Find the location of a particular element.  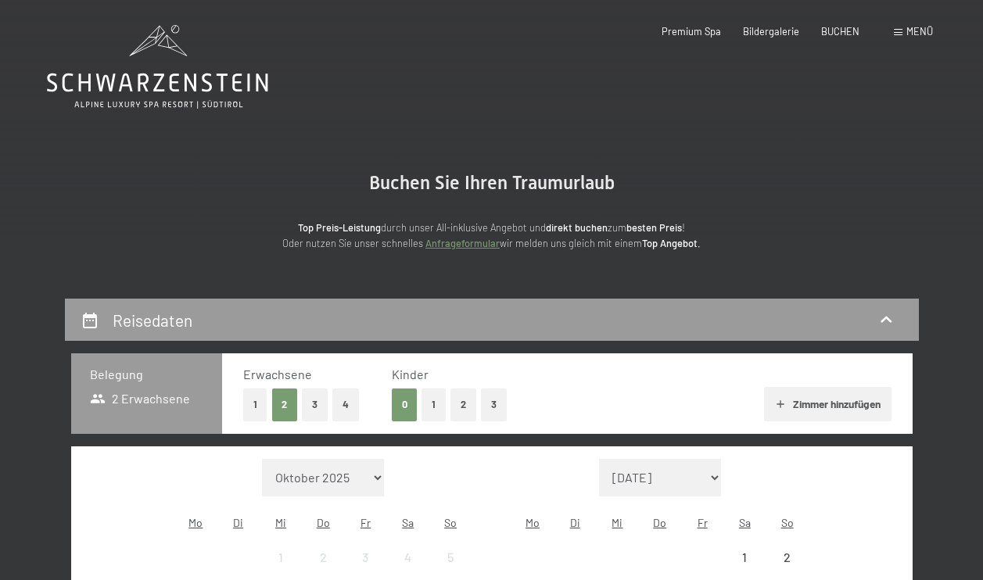

span: Buchen Sie Ihren Traumurlaub is located at coordinates (492, 183).